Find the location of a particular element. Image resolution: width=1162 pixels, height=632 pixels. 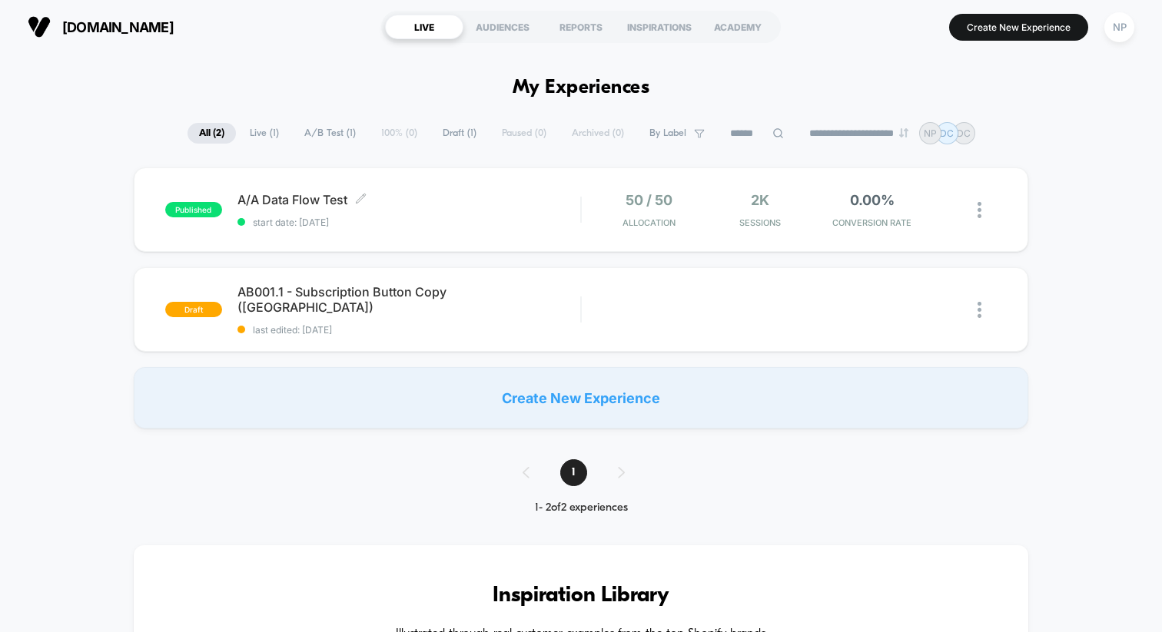

span: Draft ( 1 ) is located at coordinates (459, 133).